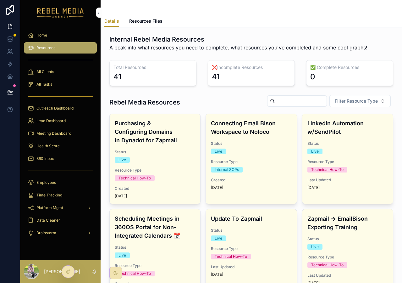  I want to click on h4: Update To Zapmail, so click(251, 218).